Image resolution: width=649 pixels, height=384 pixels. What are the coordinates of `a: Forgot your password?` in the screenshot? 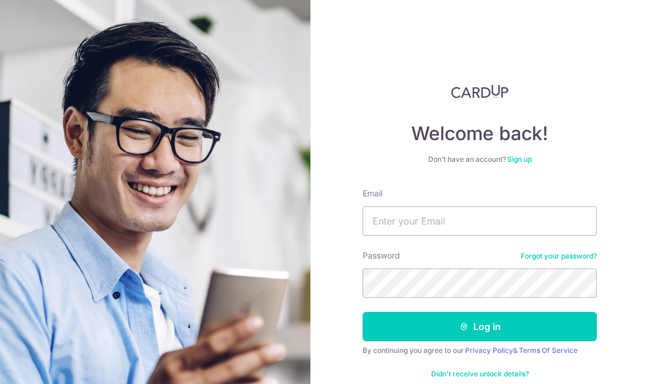 It's located at (559, 256).